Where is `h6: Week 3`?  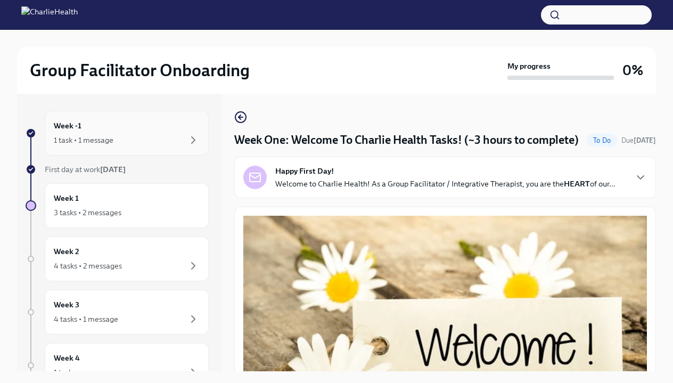
h6: Week 3 is located at coordinates (67, 305).